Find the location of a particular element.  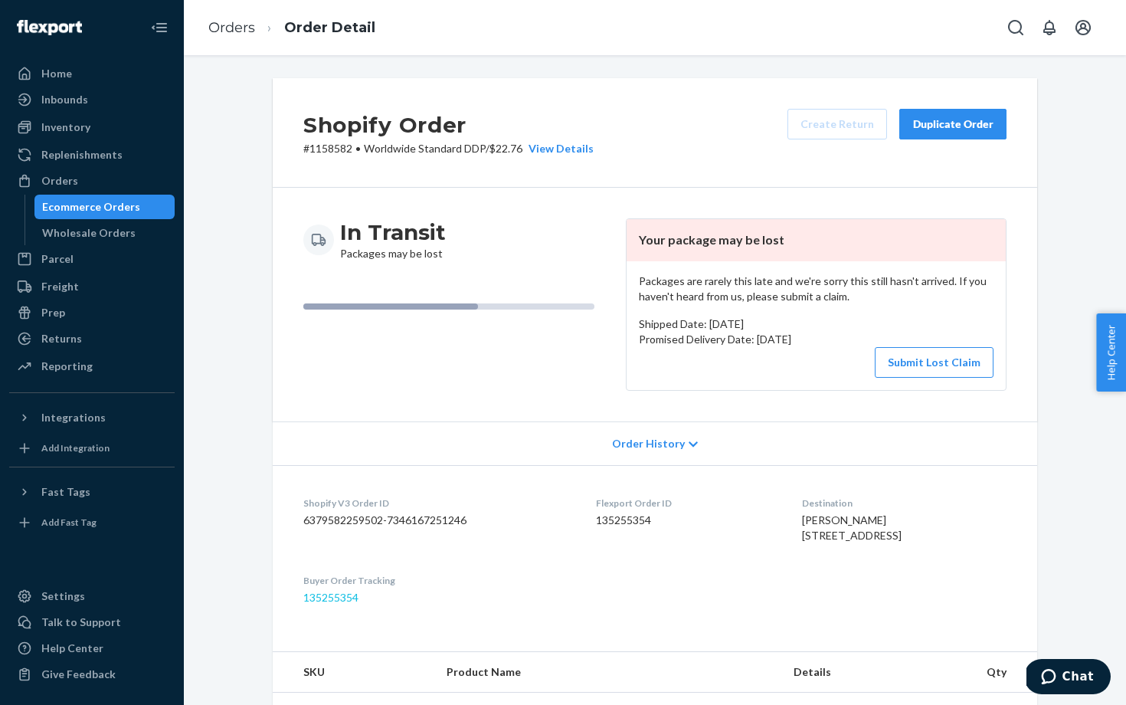

div: Orders is located at coordinates (60, 181).